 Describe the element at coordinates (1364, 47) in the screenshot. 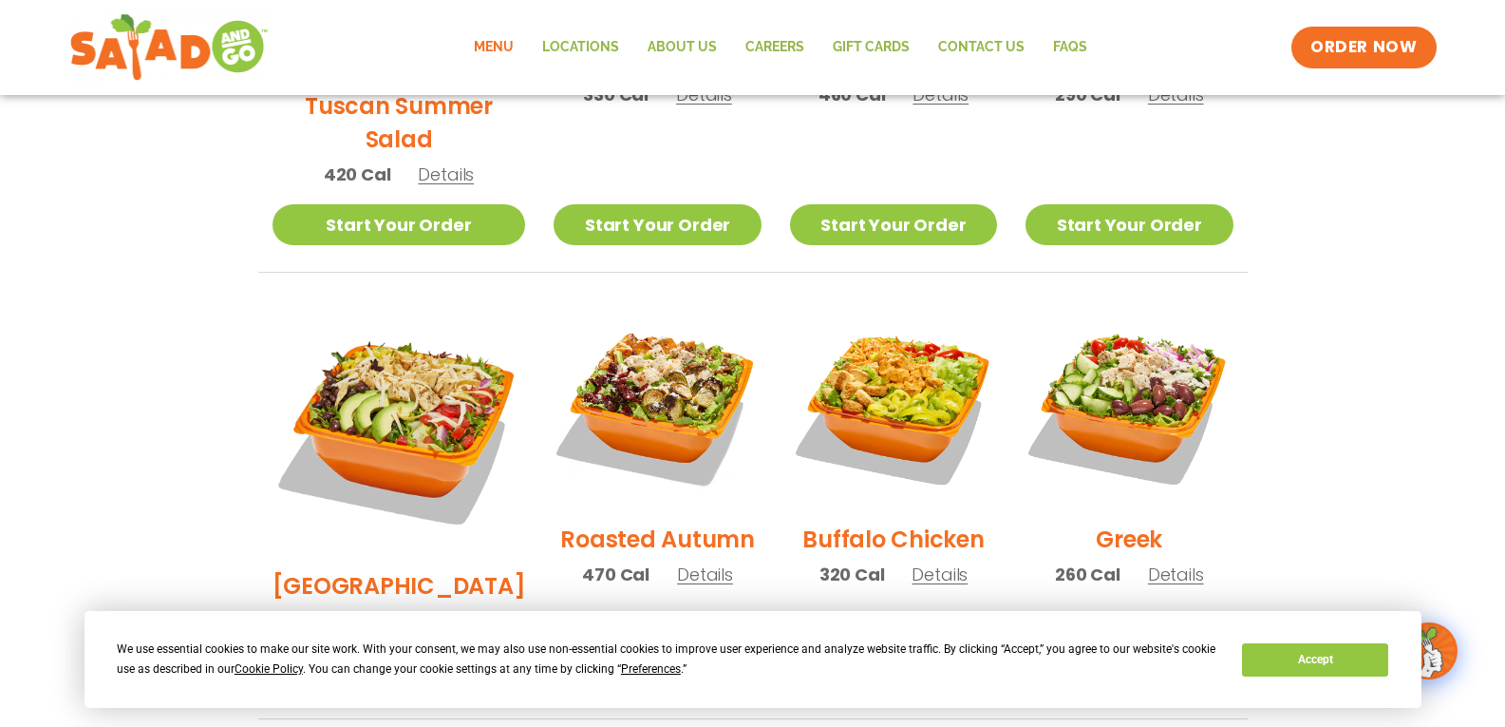

I see `span: ORDER NOW` at that location.